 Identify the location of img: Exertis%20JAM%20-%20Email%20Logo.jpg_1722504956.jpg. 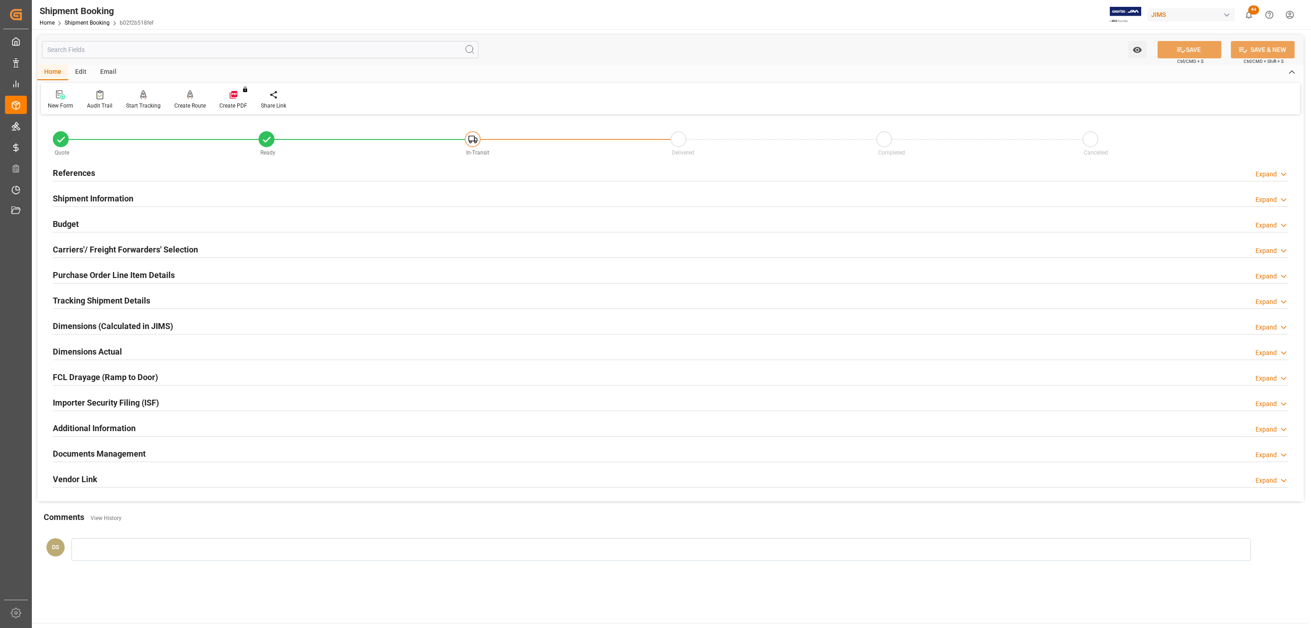
(1126, 15).